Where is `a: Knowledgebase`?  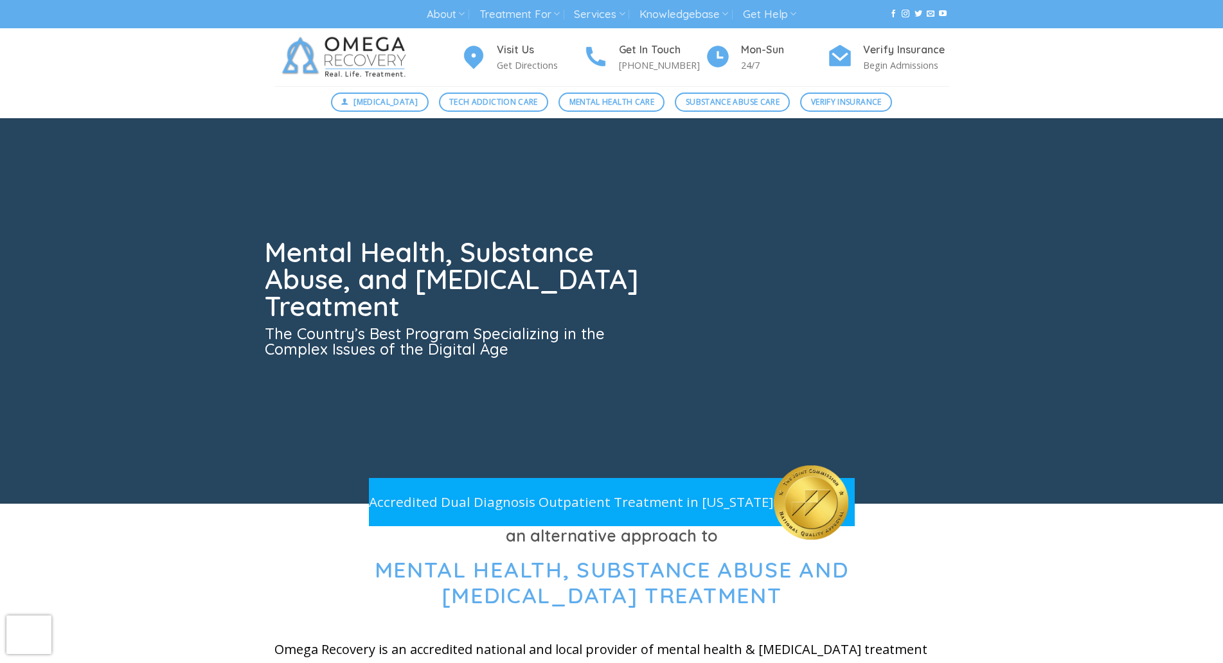 a: Knowledgebase is located at coordinates (684, 14).